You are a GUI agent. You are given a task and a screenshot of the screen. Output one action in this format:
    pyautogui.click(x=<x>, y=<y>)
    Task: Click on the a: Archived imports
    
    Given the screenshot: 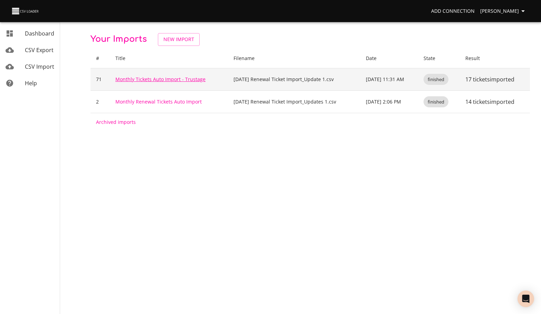 What is the action you would take?
    pyautogui.click(x=116, y=122)
    